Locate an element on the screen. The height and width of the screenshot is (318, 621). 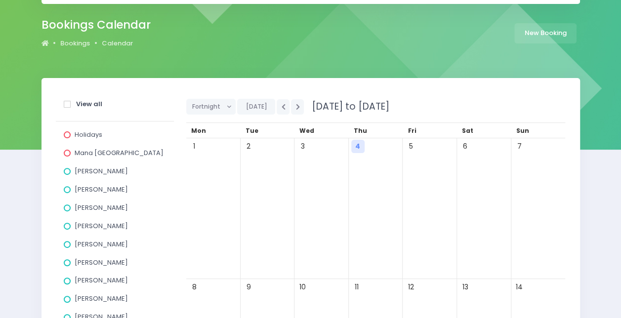
a: New Booking is located at coordinates (545, 33).